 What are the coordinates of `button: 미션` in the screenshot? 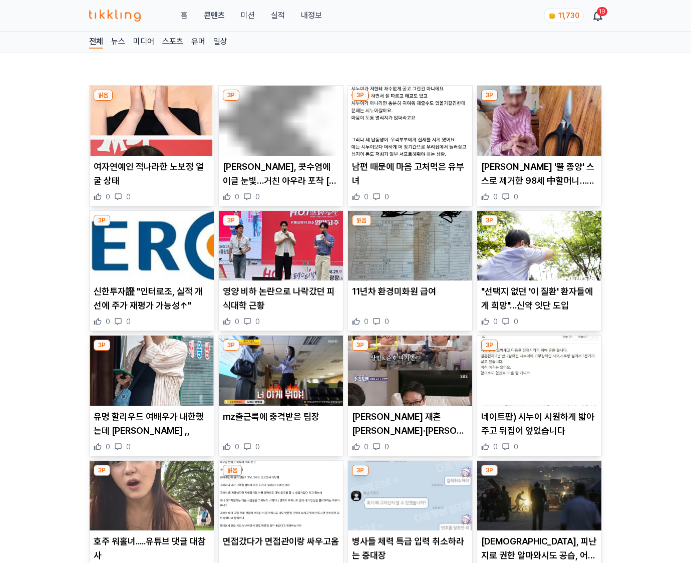 It's located at (248, 16).